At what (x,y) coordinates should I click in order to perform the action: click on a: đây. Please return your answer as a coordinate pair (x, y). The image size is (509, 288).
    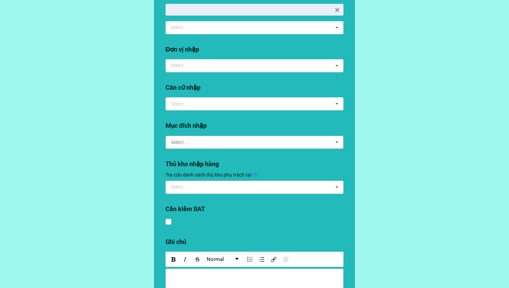
    Looking at the image, I should click on (255, 175).